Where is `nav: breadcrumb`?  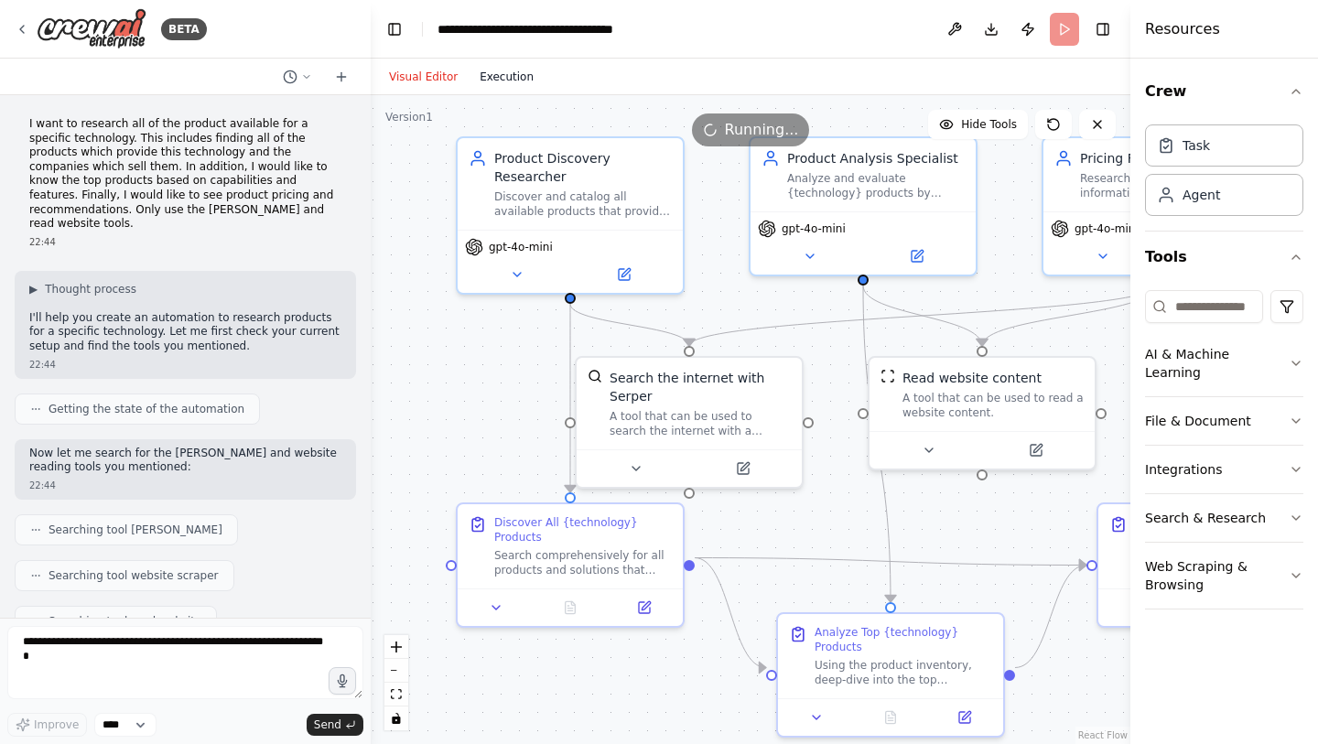 nav: breadcrumb is located at coordinates (540, 29).